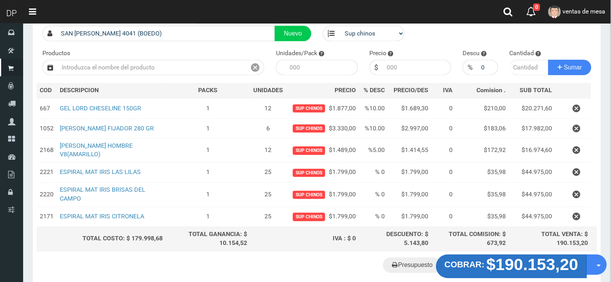  I want to click on a: ESPIRAL MAT IRIS LAS LILAS, so click(100, 172).